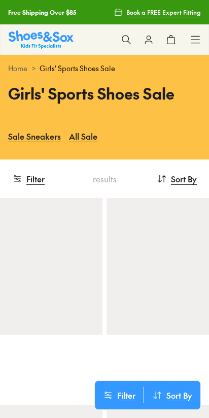  Describe the element at coordinates (41, 39) in the screenshot. I see `a: Shoes & Sox` at that location.